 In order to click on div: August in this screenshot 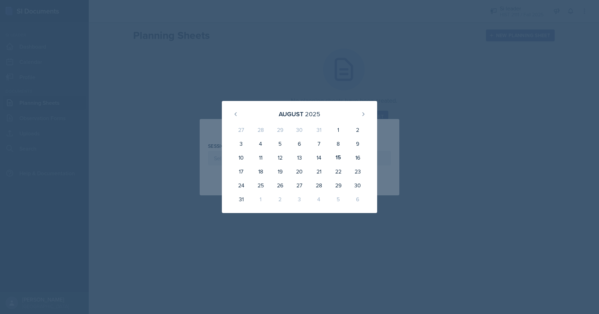, I will do `click(291, 114)`.